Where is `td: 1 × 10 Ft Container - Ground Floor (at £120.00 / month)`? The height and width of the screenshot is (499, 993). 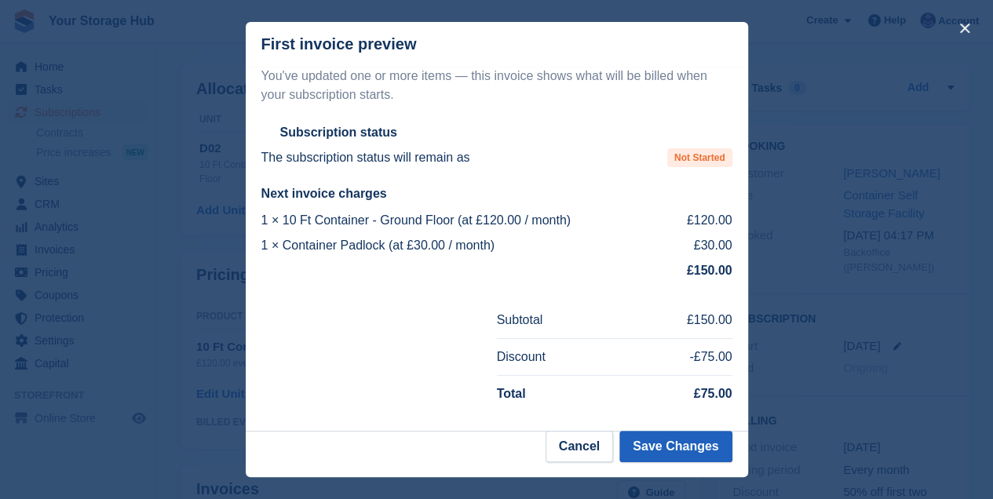
td: 1 × 10 Ft Container - Ground Floor (at £120.00 / month) is located at coordinates (466, 221).